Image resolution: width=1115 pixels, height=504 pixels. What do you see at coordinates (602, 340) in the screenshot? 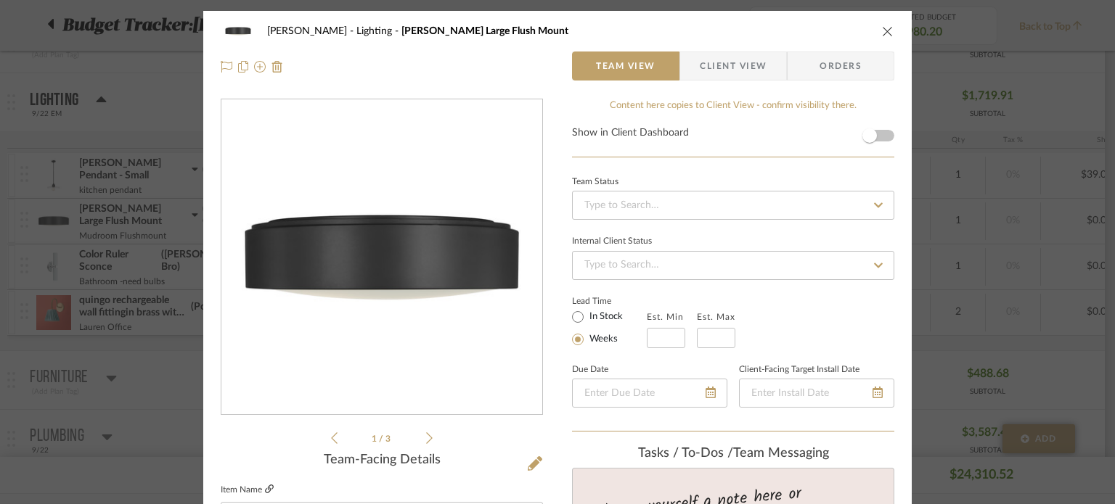
I see `label: Weeks` at bounding box center [602, 340].